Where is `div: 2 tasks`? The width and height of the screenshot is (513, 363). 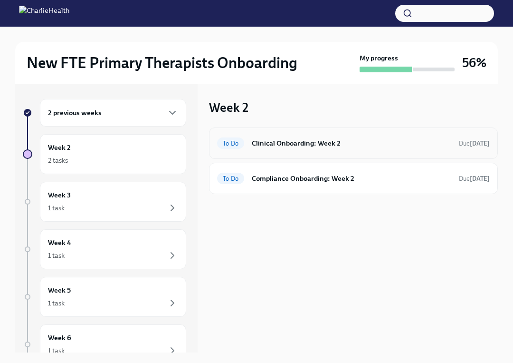
div: 2 tasks is located at coordinates (58, 160).